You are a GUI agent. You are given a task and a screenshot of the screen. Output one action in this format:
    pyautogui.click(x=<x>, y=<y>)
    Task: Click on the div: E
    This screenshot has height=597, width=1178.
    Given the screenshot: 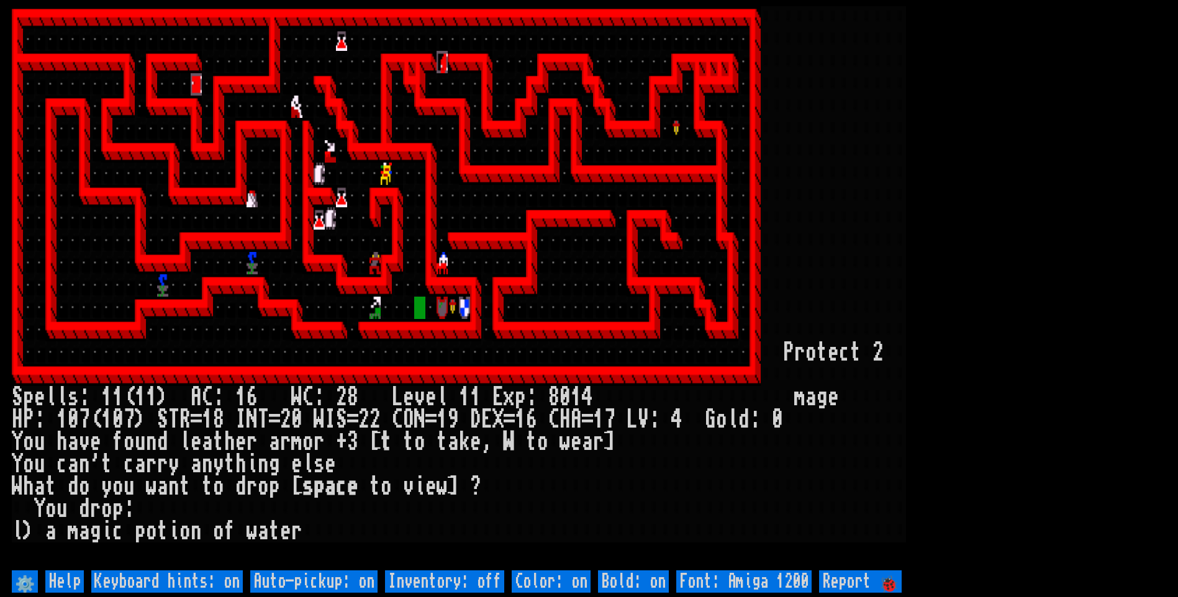 What is the action you would take?
    pyautogui.click(x=487, y=420)
    